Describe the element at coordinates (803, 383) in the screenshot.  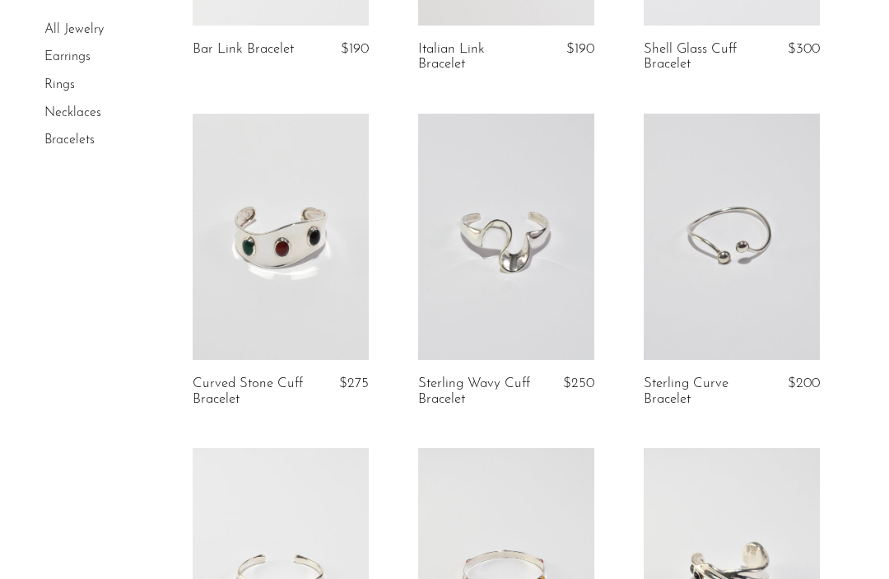
I see `span: $200` at that location.